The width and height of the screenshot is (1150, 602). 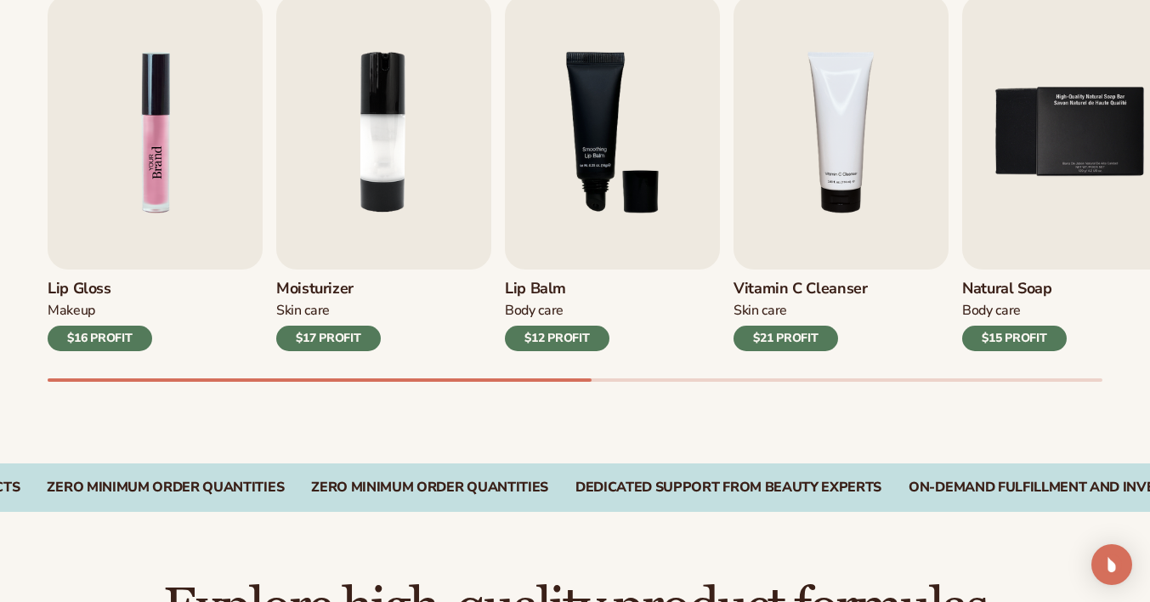 What do you see at coordinates (557, 338) in the screenshot?
I see `div: $12 PROFIT` at bounding box center [557, 338].